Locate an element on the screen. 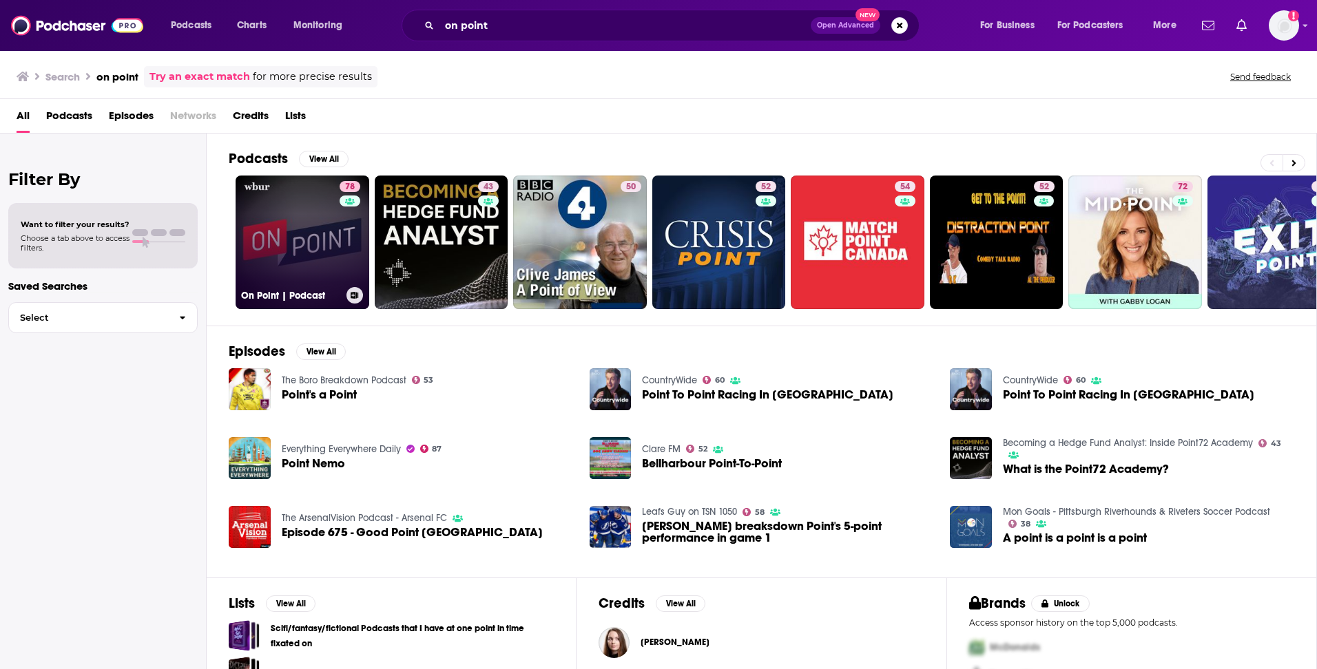 Image resolution: width=1317 pixels, height=669 pixels. span: 43 is located at coordinates (488, 187).